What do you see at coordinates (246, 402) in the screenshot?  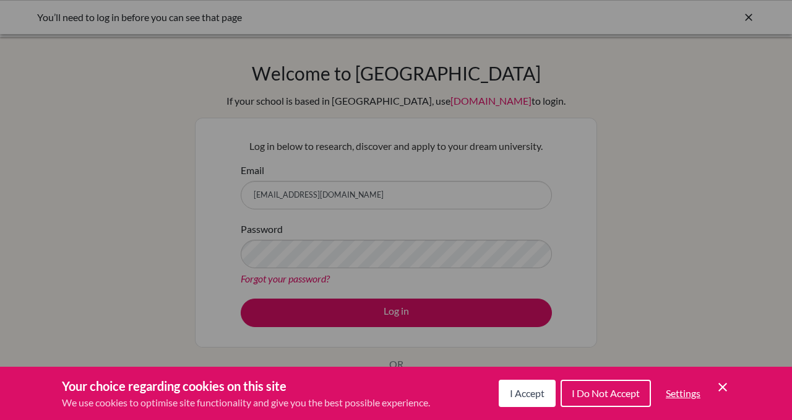 I see `p: We use cookies to optimise site functionality and give you the best possible experience.` at bounding box center [246, 402].